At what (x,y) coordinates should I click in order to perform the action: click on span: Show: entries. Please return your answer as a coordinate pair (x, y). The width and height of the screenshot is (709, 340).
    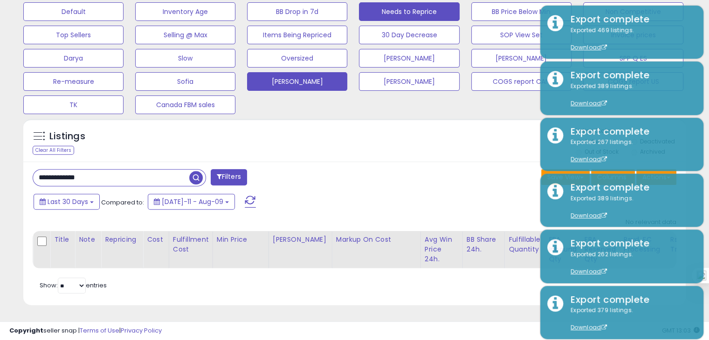
    Looking at the image, I should click on (73, 285).